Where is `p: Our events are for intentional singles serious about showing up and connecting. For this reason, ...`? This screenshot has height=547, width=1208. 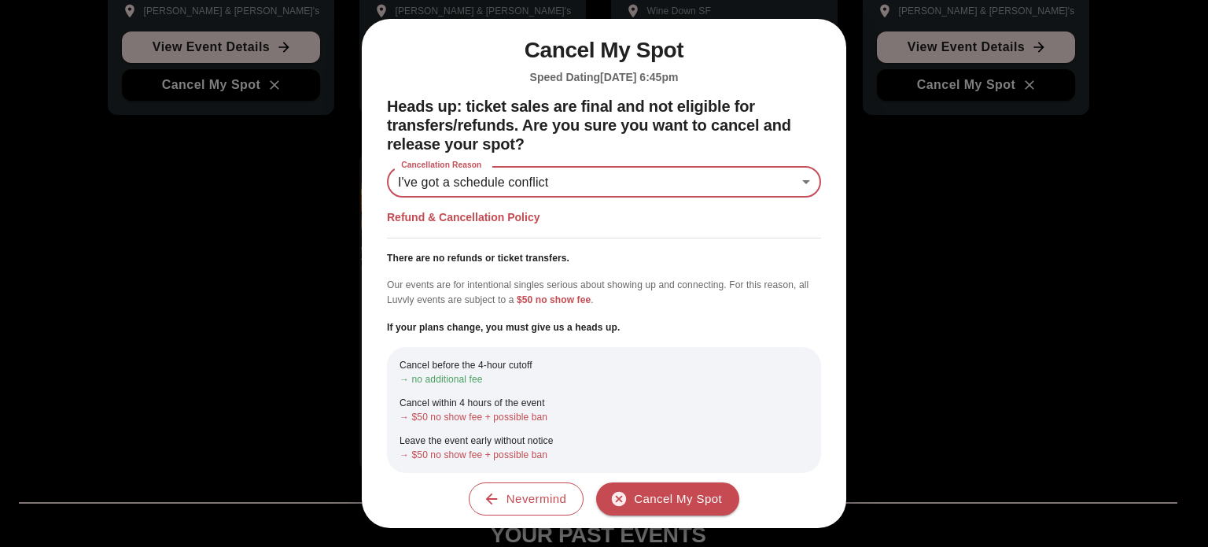
p: Our events are for intentional singles serious about showing up and connecting. For this reason, ... is located at coordinates (604, 293).